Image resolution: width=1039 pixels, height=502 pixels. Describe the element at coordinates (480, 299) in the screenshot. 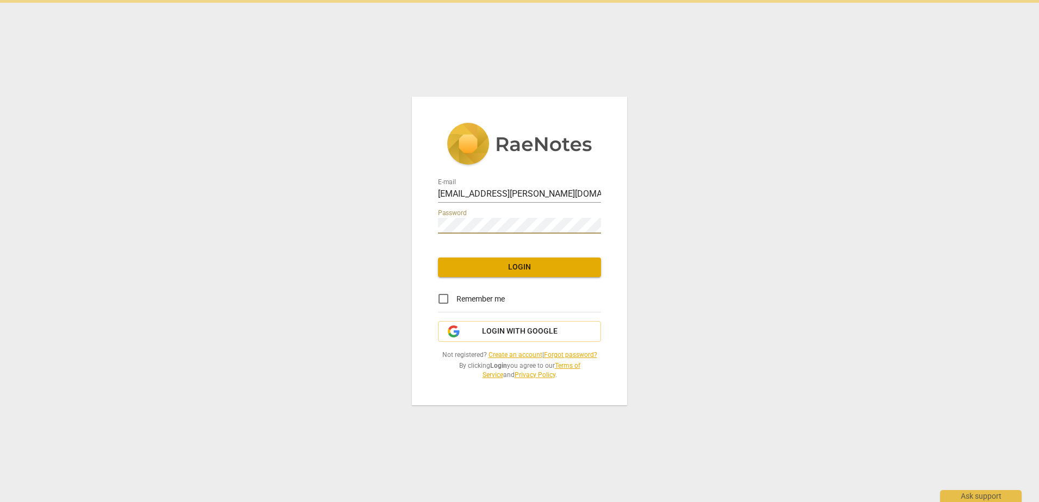

I see `span: Remember me` at that location.